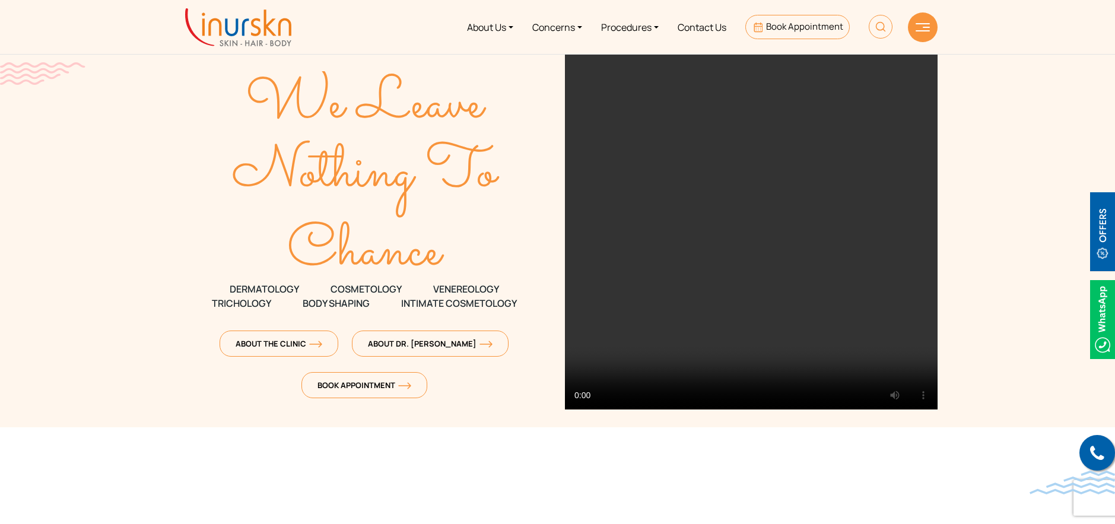  What do you see at coordinates (1103, 232) in the screenshot?
I see `img: offerBt` at bounding box center [1103, 232].